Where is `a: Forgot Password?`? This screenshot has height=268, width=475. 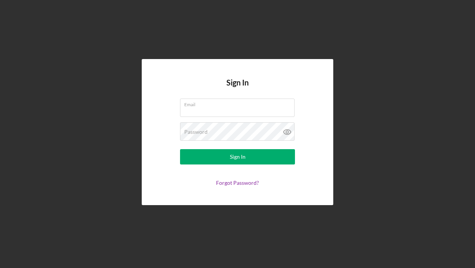 a: Forgot Password? is located at coordinates (238, 182).